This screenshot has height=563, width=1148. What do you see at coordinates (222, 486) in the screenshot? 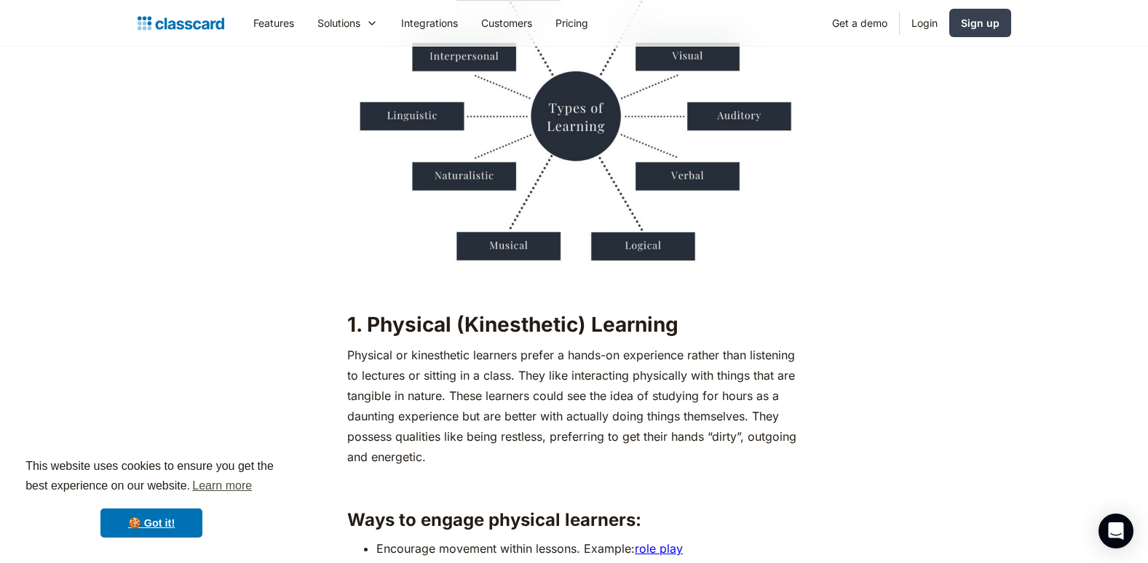
I see `a: learn more about cookies` at bounding box center [222, 486].